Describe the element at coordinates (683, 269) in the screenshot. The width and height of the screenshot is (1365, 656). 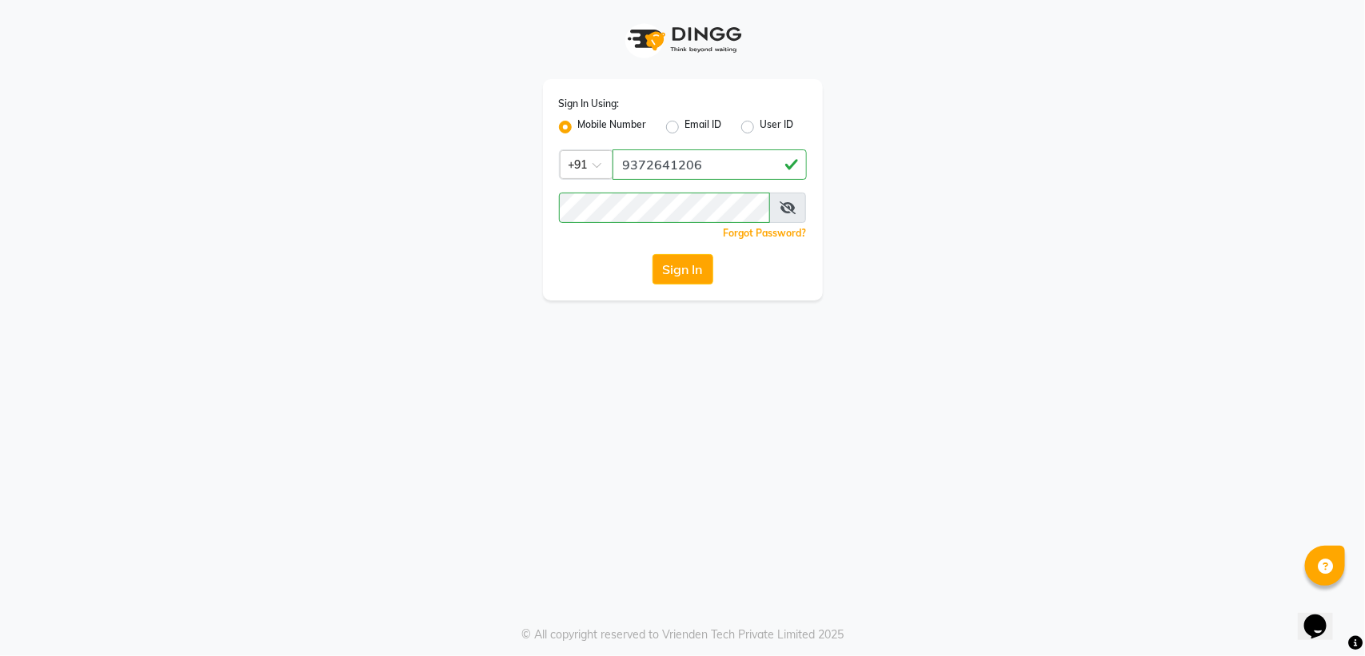
I see `button: Sign In` at that location.